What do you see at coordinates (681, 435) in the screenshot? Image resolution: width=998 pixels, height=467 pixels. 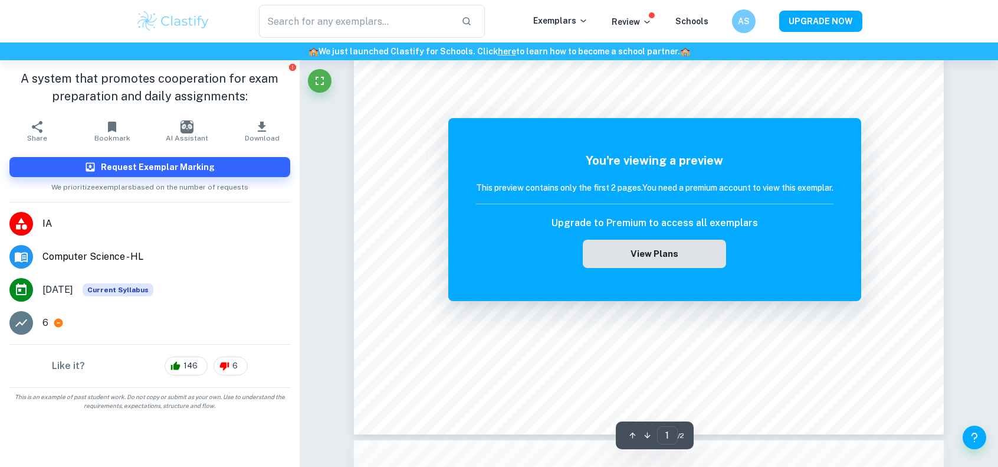 I see `span: / 2` at bounding box center [681, 435].